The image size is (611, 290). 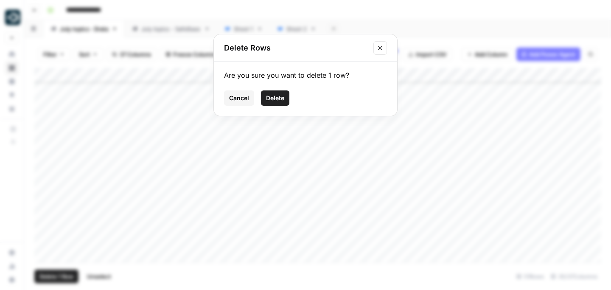 What do you see at coordinates (275, 98) in the screenshot?
I see `span: Delete` at bounding box center [275, 98].